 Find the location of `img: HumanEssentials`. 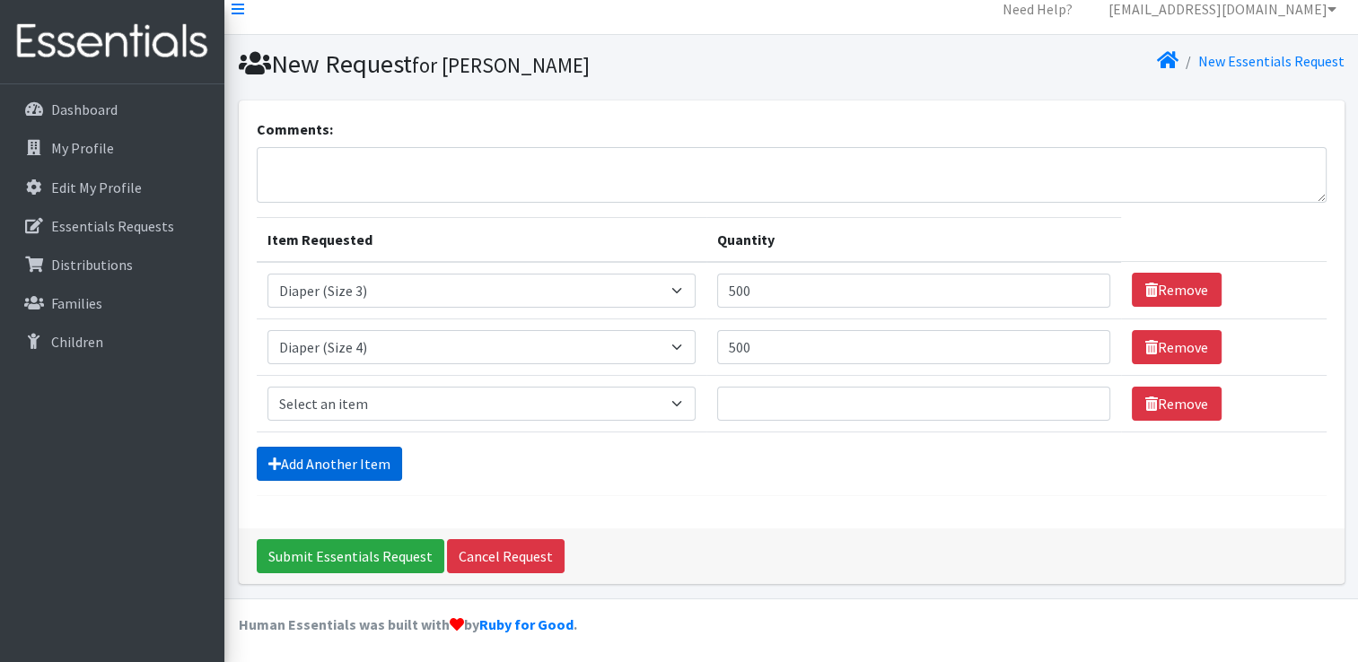

img: HumanEssentials is located at coordinates (112, 41).